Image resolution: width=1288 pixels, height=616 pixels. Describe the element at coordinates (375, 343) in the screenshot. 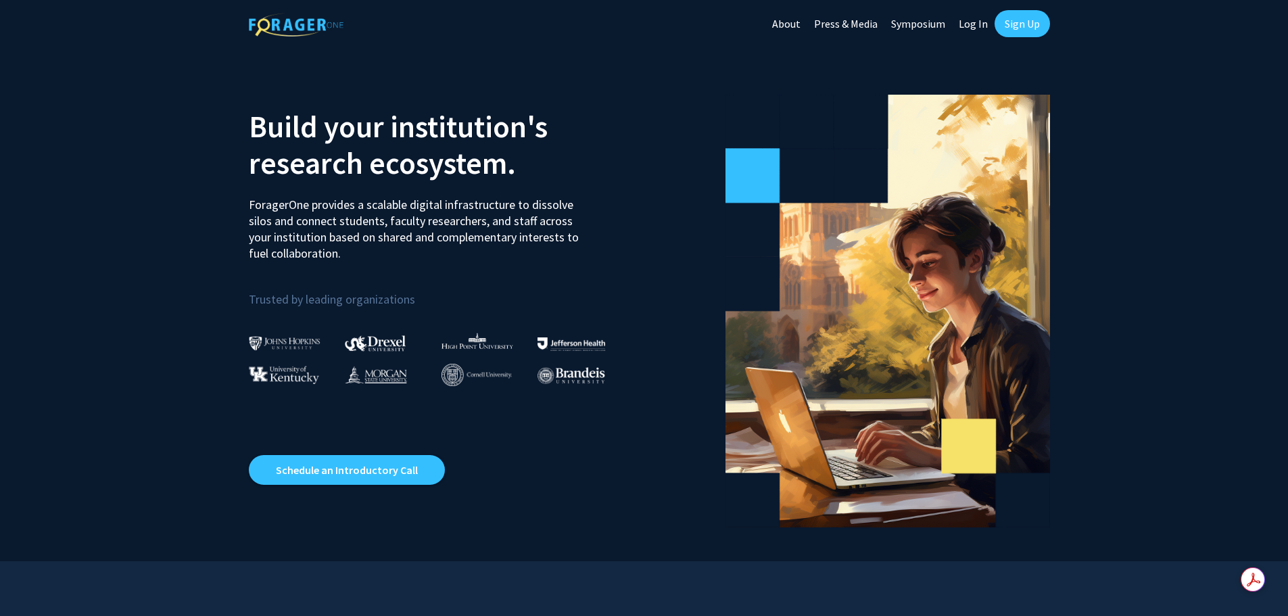

I see `img: Drexel University` at that location.